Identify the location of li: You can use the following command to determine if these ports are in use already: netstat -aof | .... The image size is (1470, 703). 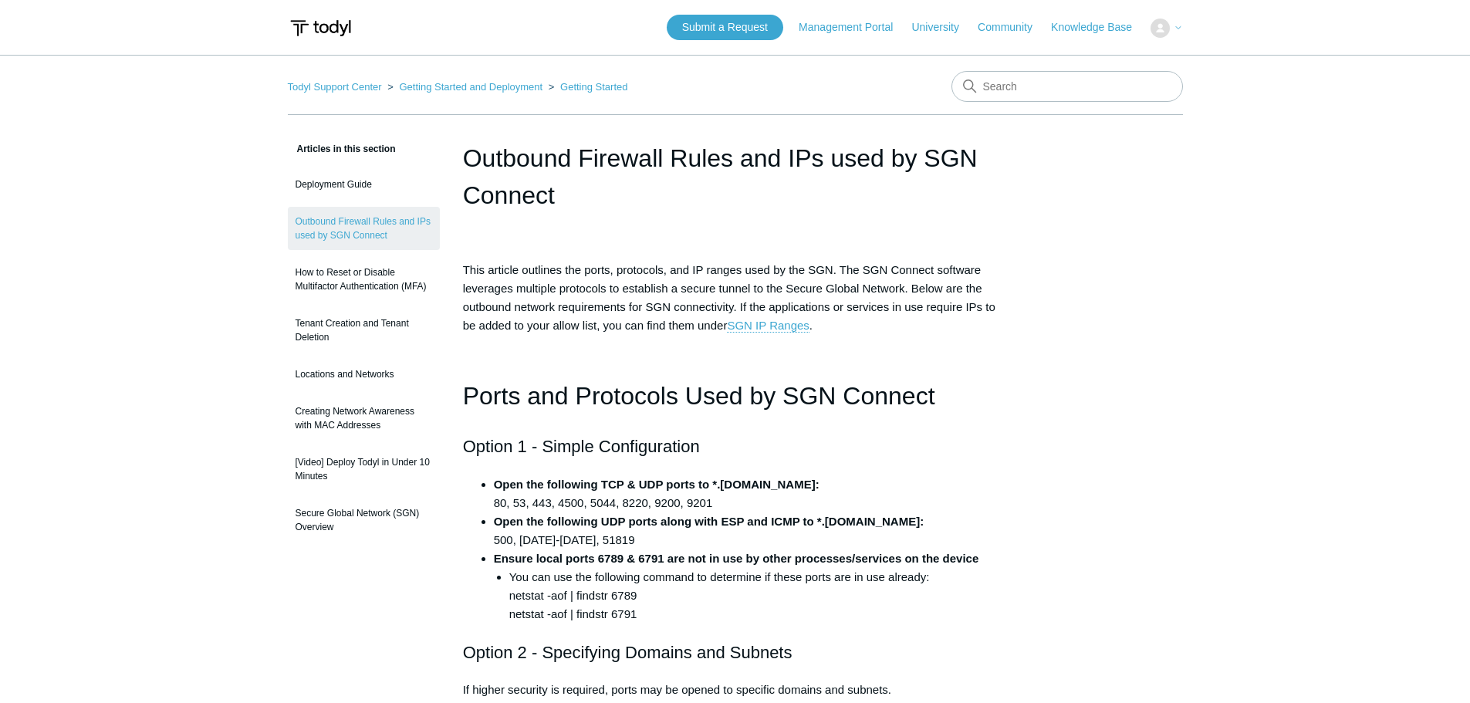
(758, 596).